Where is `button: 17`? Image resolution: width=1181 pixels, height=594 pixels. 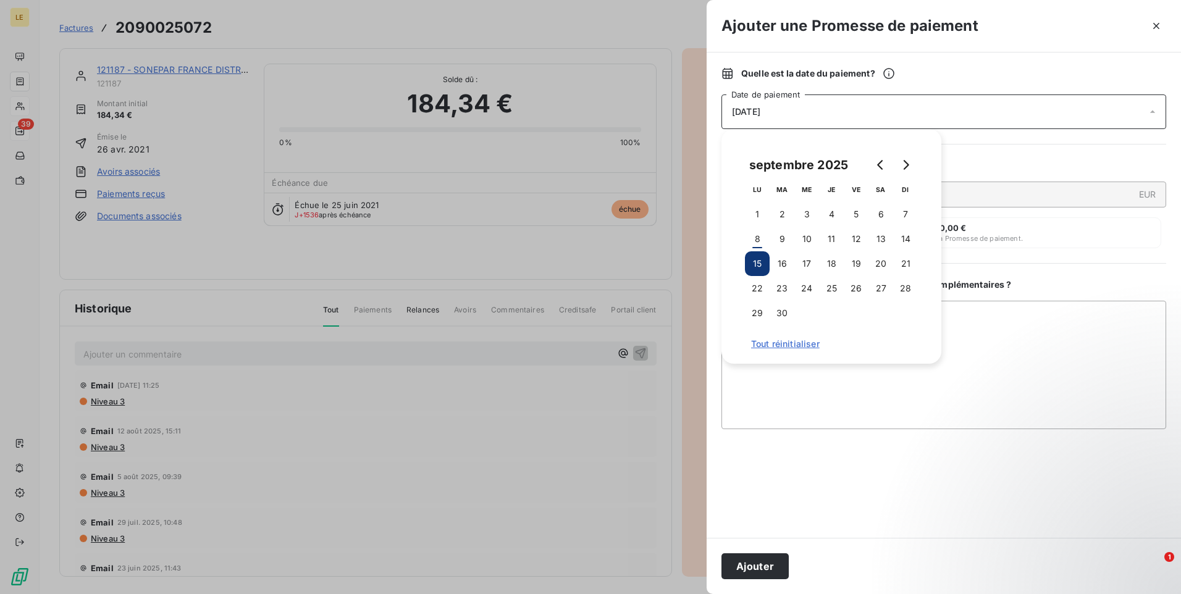
button: 17 is located at coordinates (807, 264).